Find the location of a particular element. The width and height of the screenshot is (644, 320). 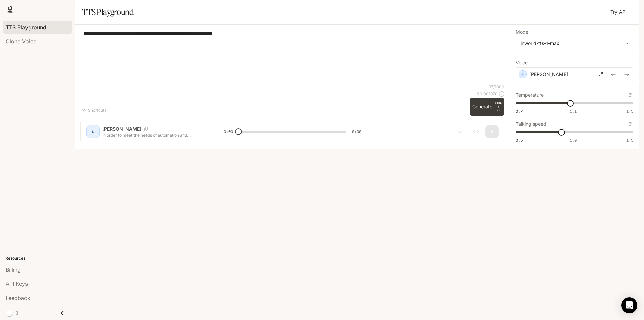

span: 0.7 is located at coordinates (519, 111).